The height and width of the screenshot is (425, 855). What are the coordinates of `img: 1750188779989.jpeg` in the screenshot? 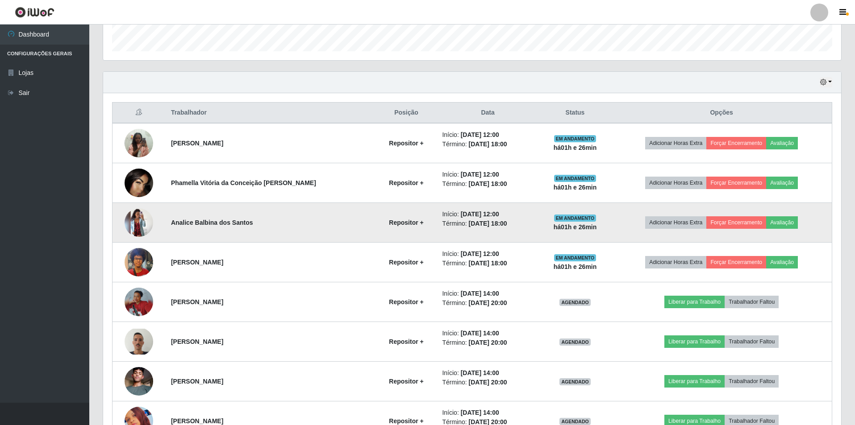 It's located at (139, 223).